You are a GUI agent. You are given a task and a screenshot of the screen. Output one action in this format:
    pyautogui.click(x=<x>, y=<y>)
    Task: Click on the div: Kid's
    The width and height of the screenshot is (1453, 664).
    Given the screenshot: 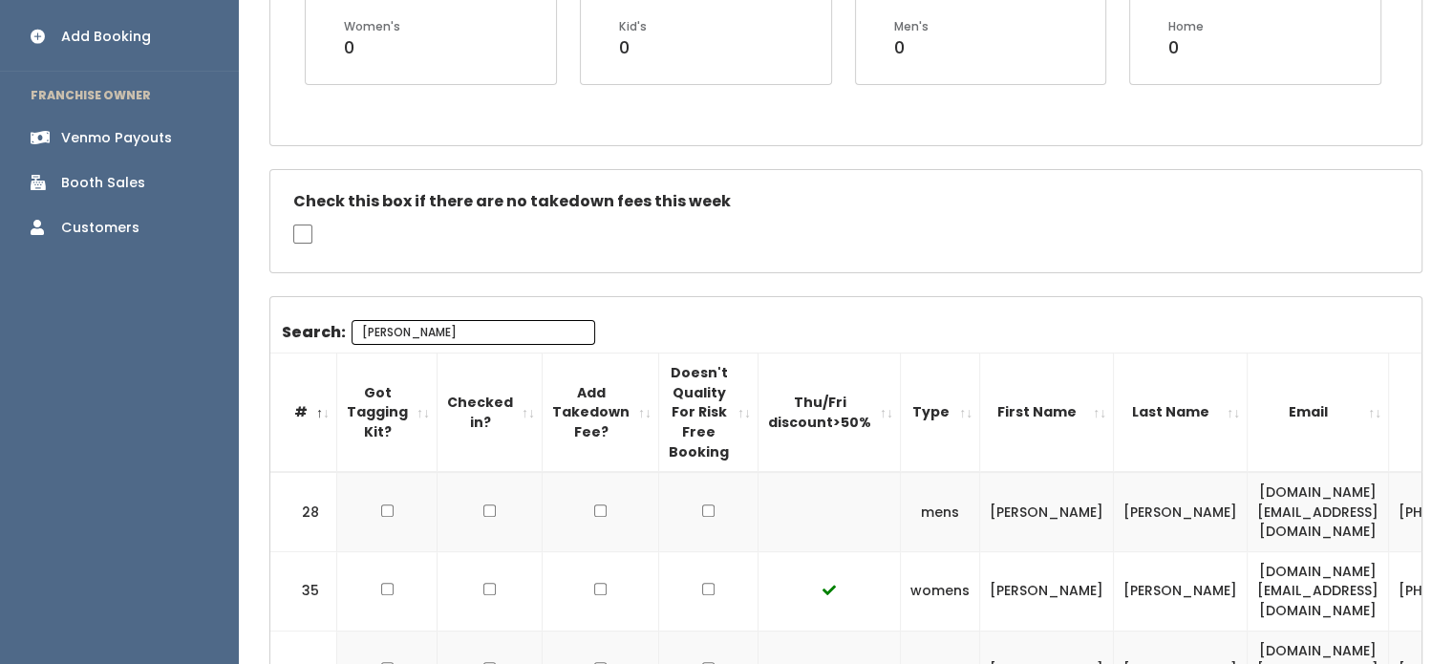 What is the action you would take?
    pyautogui.click(x=632, y=27)
    